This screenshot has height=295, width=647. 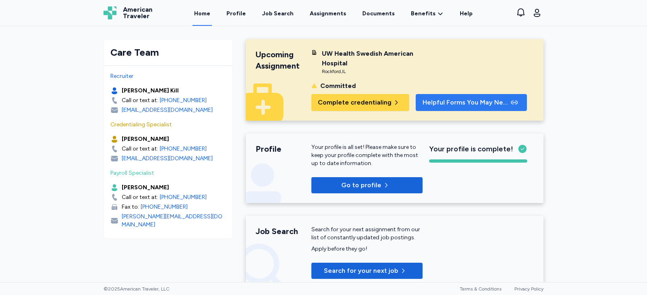 I want to click on span: © 2025 American Traveler, LLC, so click(x=136, y=289).